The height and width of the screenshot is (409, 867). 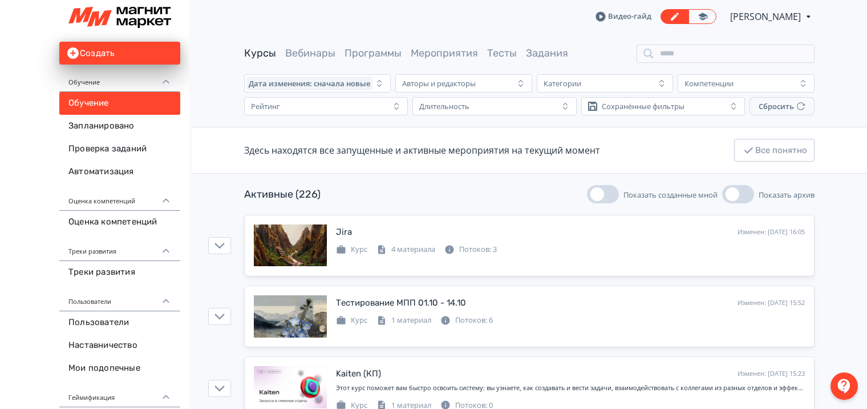 What do you see at coordinates (120, 368) in the screenshot?
I see `a: Мои подопечные` at bounding box center [120, 368].